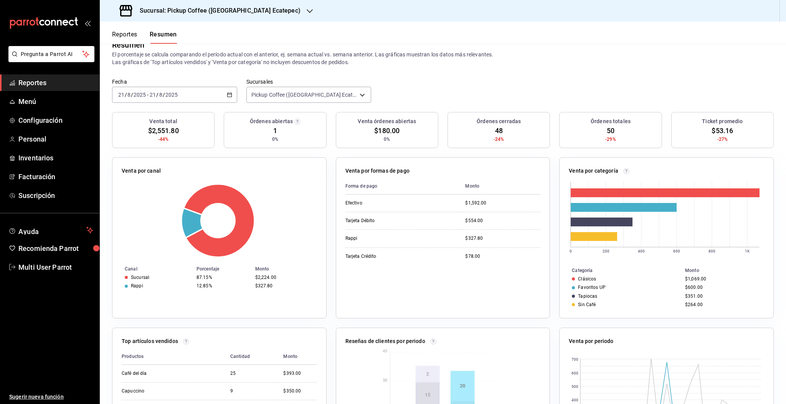  What do you see at coordinates (575, 359) in the screenshot?
I see `text: 700` at bounding box center [575, 359].